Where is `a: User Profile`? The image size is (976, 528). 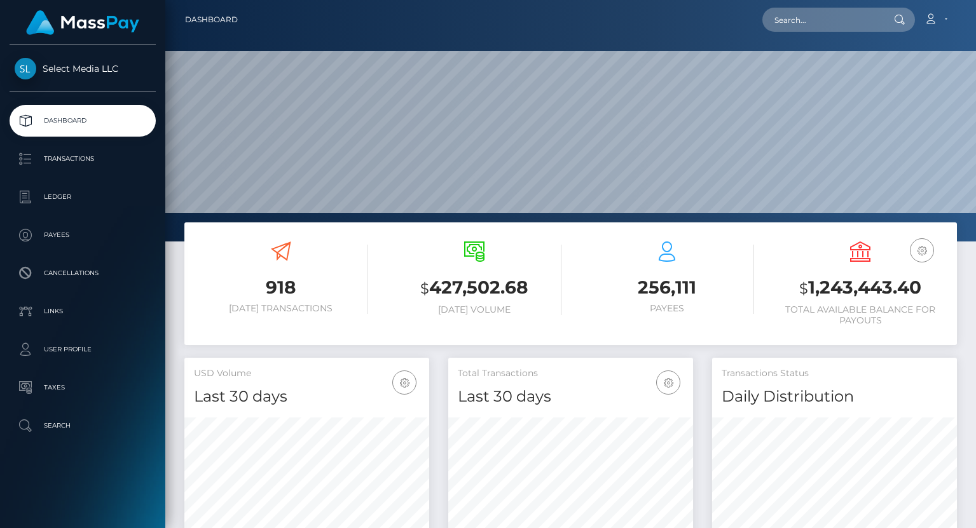
a: User Profile is located at coordinates (83, 350).